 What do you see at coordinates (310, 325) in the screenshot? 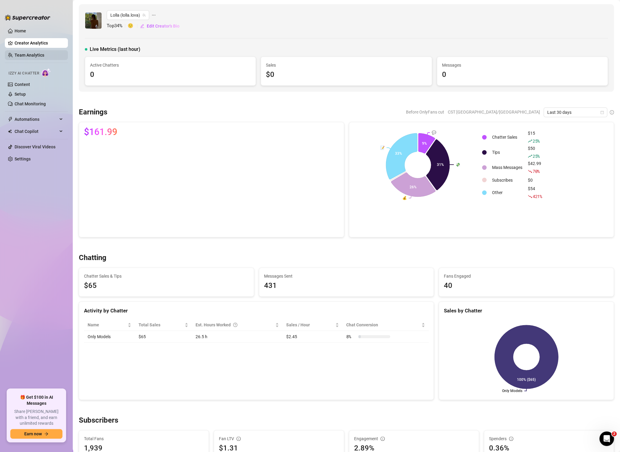
I see `span: Sales / Hour` at bounding box center [310, 325].